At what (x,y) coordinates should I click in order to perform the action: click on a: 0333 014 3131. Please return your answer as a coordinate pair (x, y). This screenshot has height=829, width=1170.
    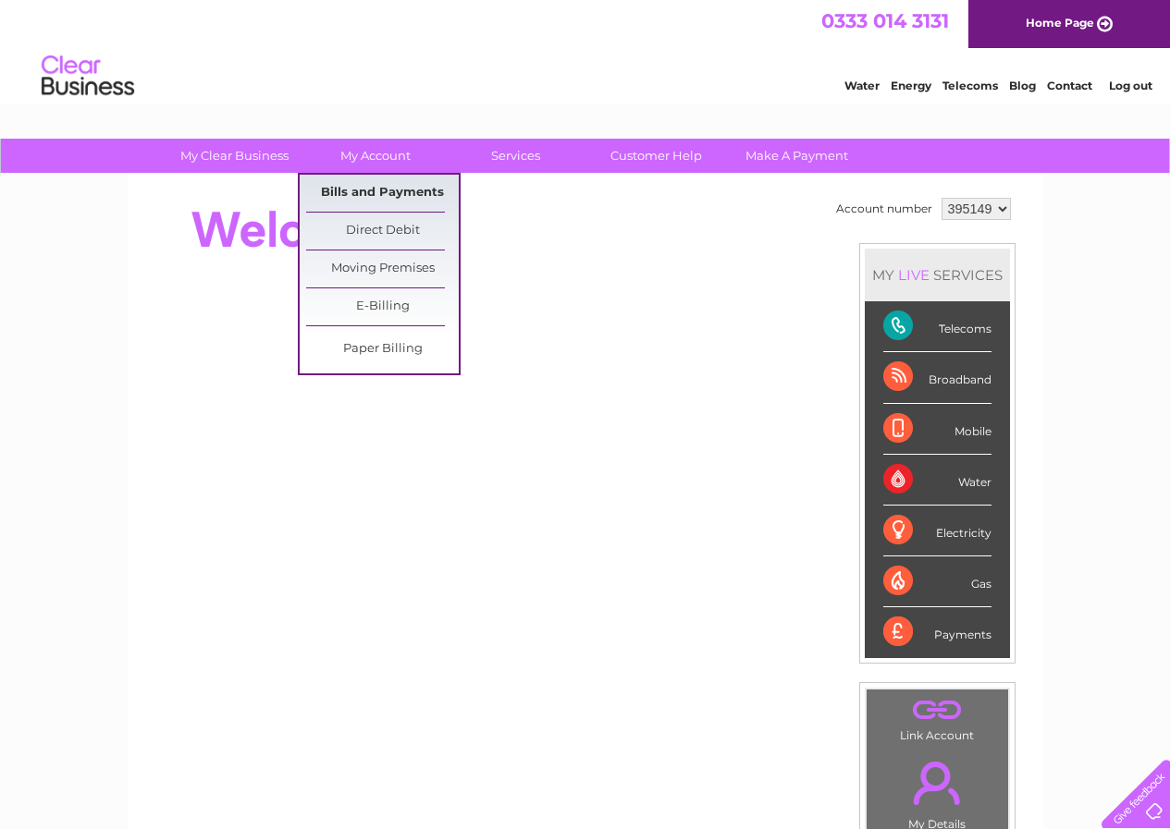
    Looking at the image, I should click on (885, 20).